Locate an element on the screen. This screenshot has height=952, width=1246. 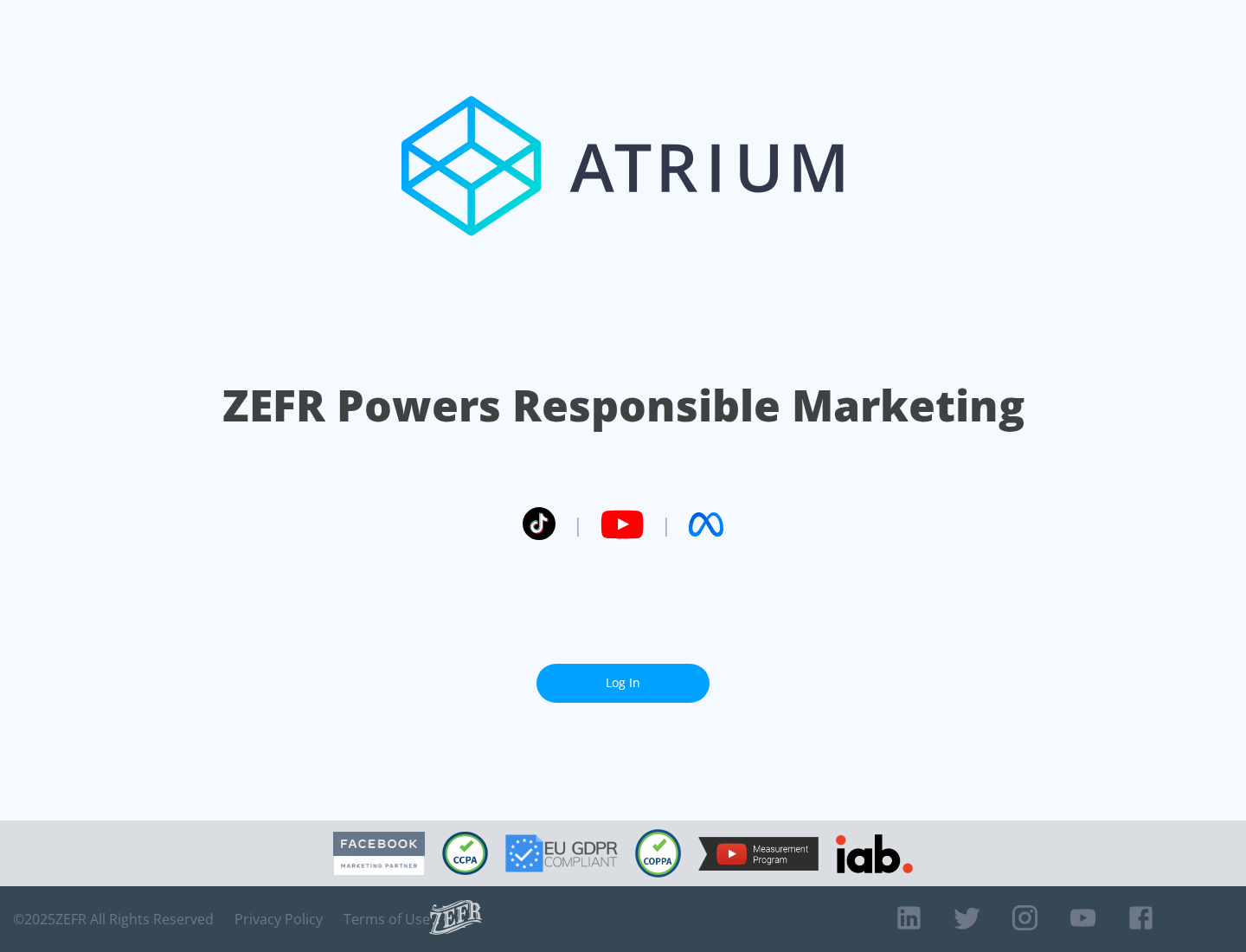
a: Privacy Policy is located at coordinates (279, 919).